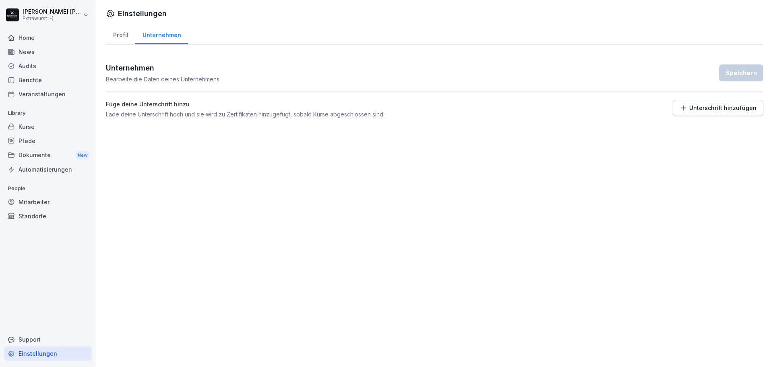 The image size is (773, 367). Describe the element at coordinates (268, 114) in the screenshot. I see `p: Lade deine Unterschrift hoch und sie wird zu Zertifikaten hinzugefügt, sobald Kurse abgeschlossen...` at that location.